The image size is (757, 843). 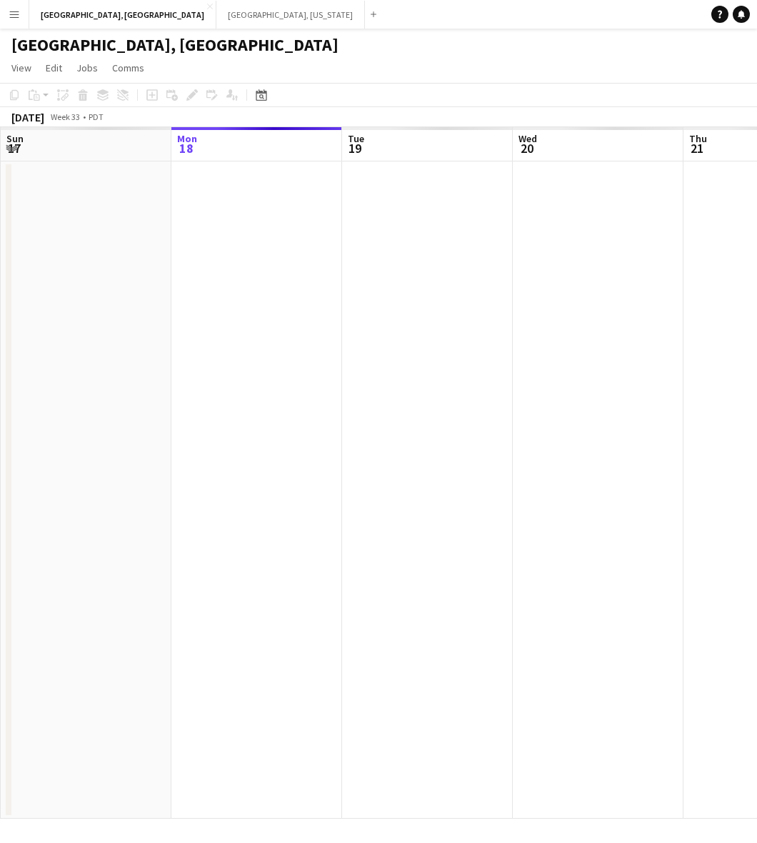 What do you see at coordinates (697, 148) in the screenshot?
I see `span: 21` at bounding box center [697, 148].